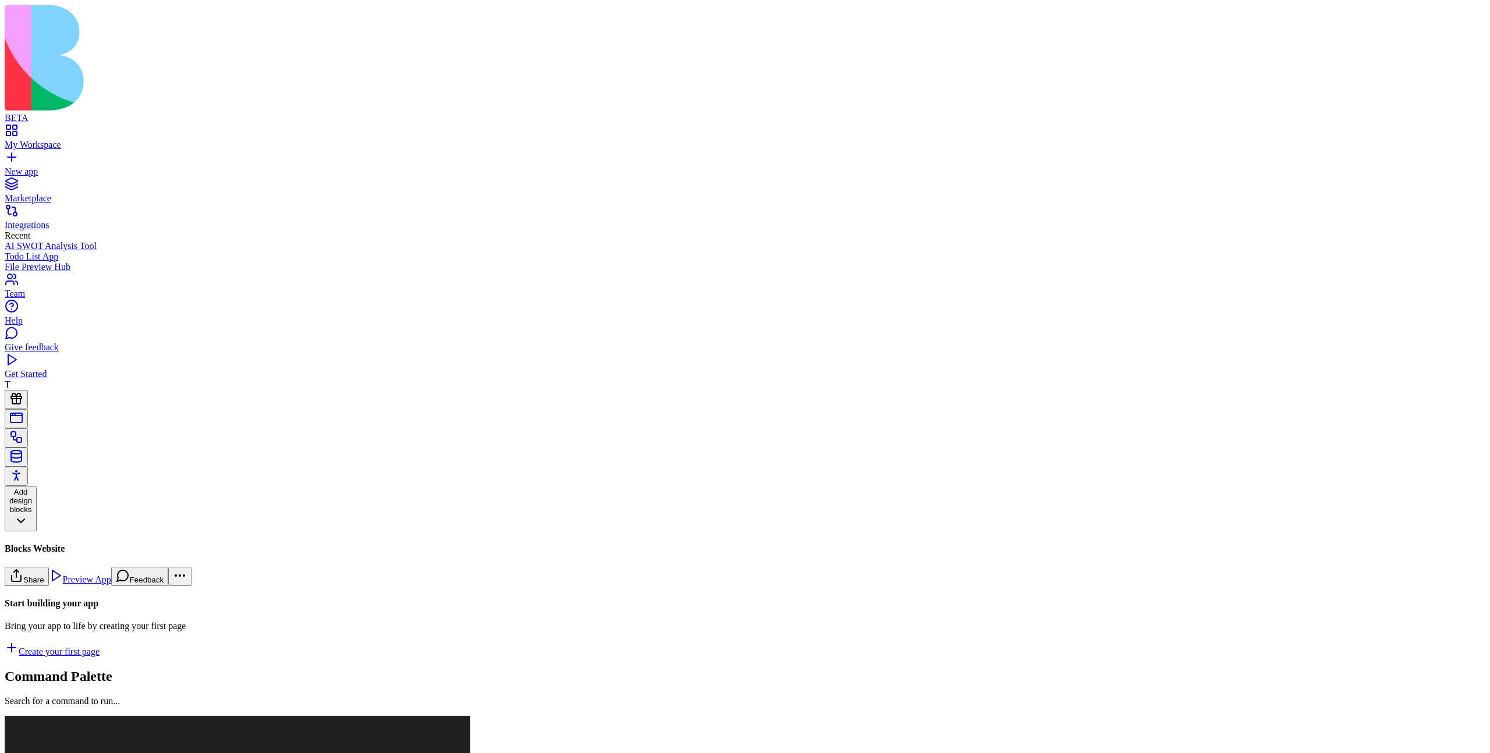  What do you see at coordinates (745, 257) in the screenshot?
I see `div: Todo List App` at bounding box center [745, 257].